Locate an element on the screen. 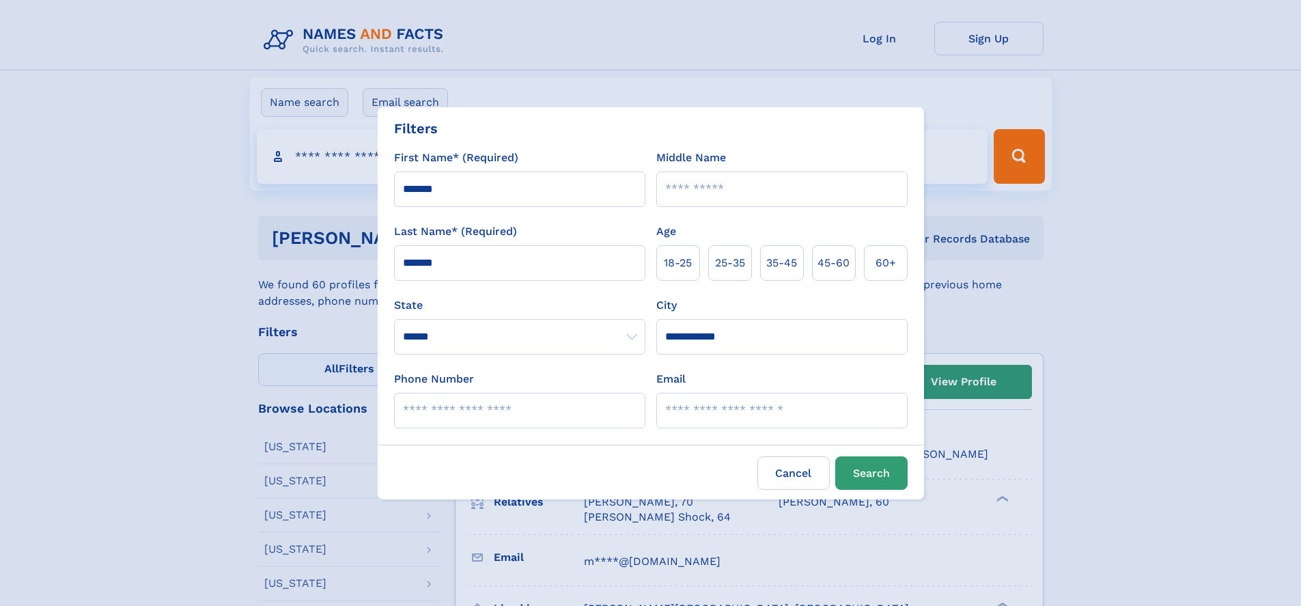 The image size is (1301, 606). span: 60+ is located at coordinates (886, 263).